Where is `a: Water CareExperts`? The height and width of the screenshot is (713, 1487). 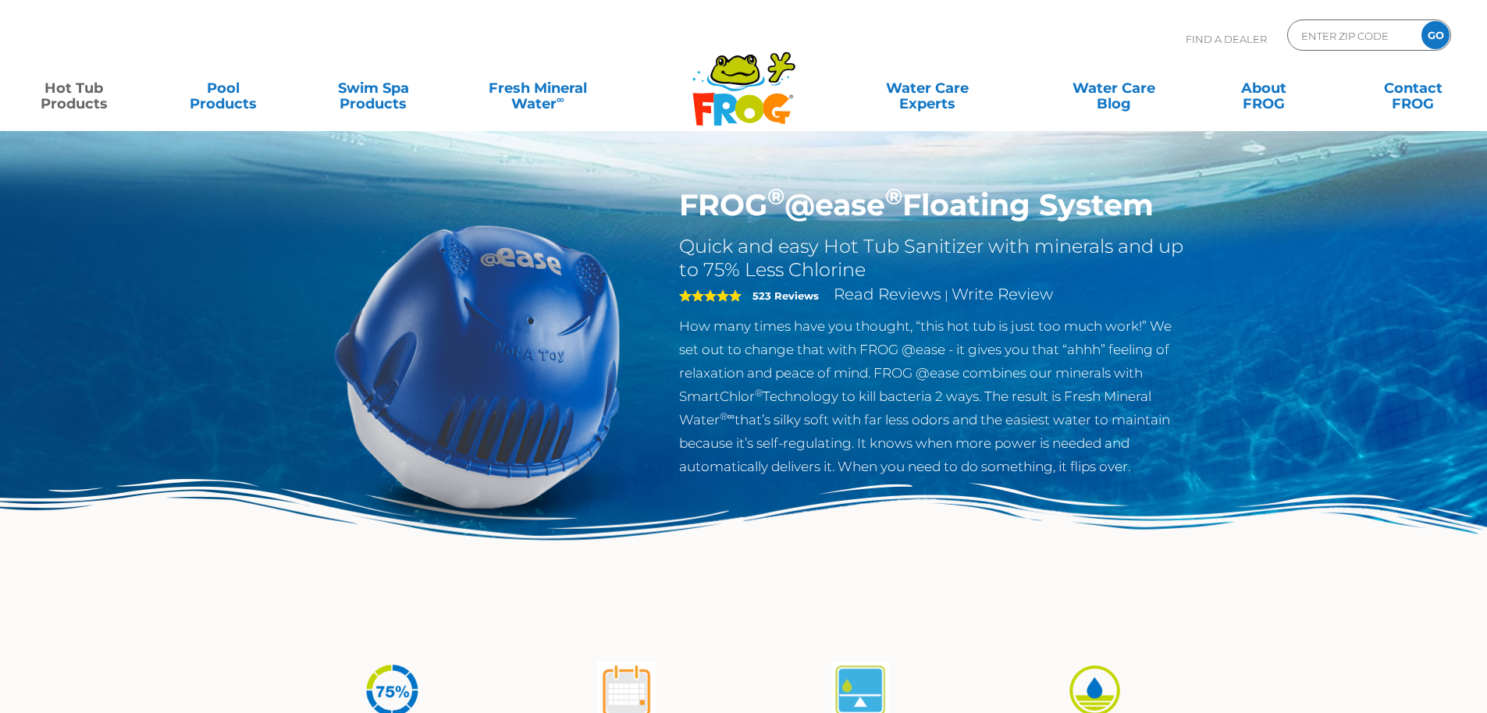
a: Water CareExperts is located at coordinates (927, 88).